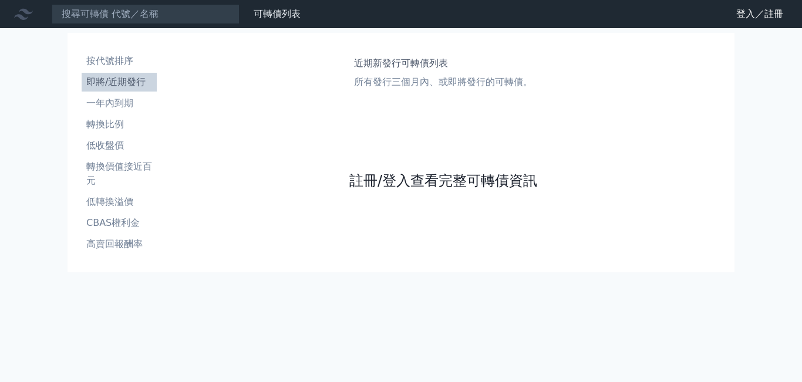  I want to click on li: 一年內到期, so click(119, 103).